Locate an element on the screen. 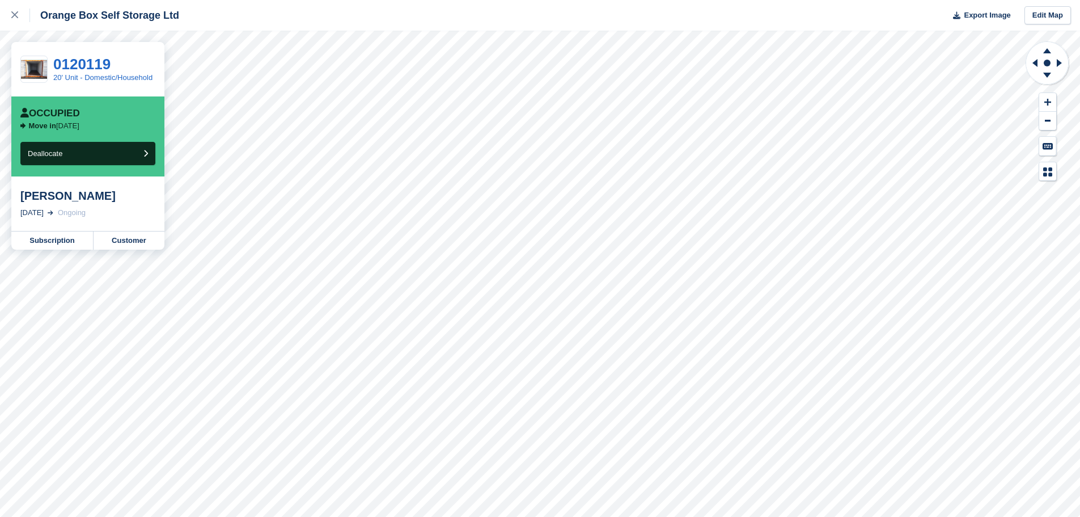 The height and width of the screenshot is (517, 1080). a: 0120119 is located at coordinates (82, 64).